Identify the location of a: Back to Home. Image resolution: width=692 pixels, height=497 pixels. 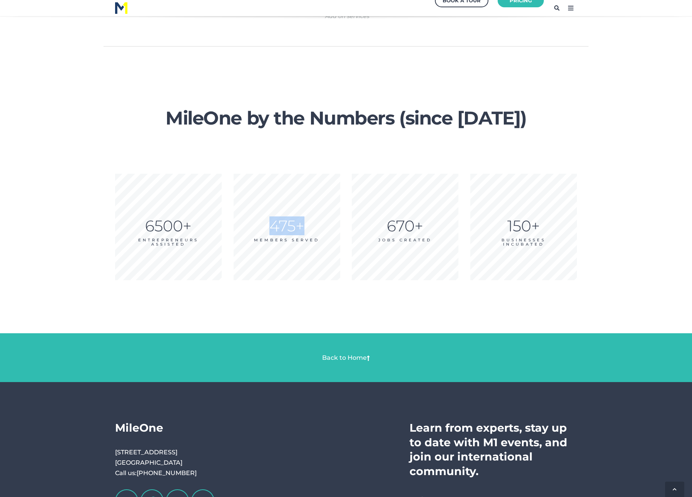
(344, 358).